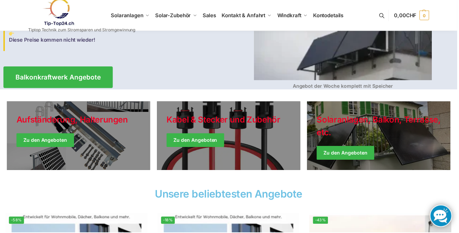 Image resolution: width=459 pixels, height=233 pixels. Describe the element at coordinates (413, 15) in the screenshot. I see `a: 0,00CHF 0` at that location.